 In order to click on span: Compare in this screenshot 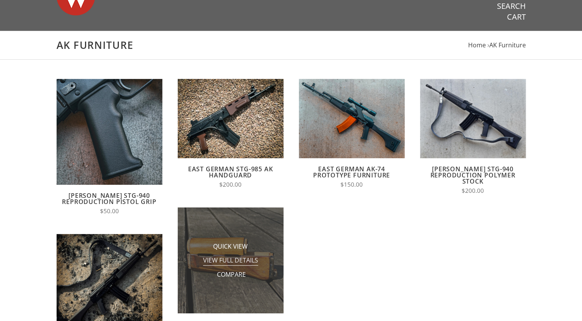, I will do `click(231, 274)`.